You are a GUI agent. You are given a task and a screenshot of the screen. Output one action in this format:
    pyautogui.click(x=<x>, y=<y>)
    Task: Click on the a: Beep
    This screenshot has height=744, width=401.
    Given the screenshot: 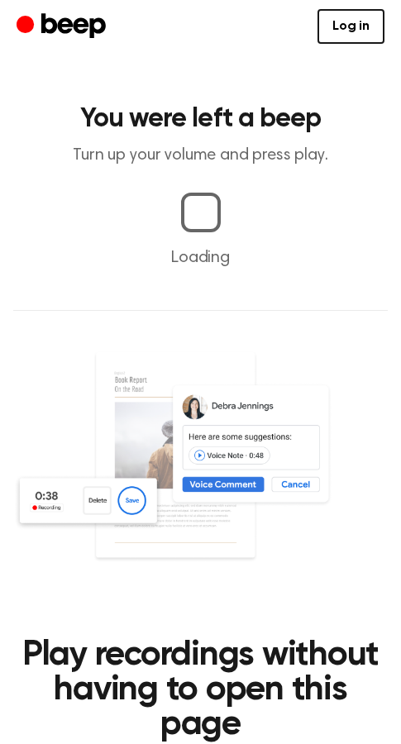 What is the action you would take?
    pyautogui.click(x=63, y=26)
    